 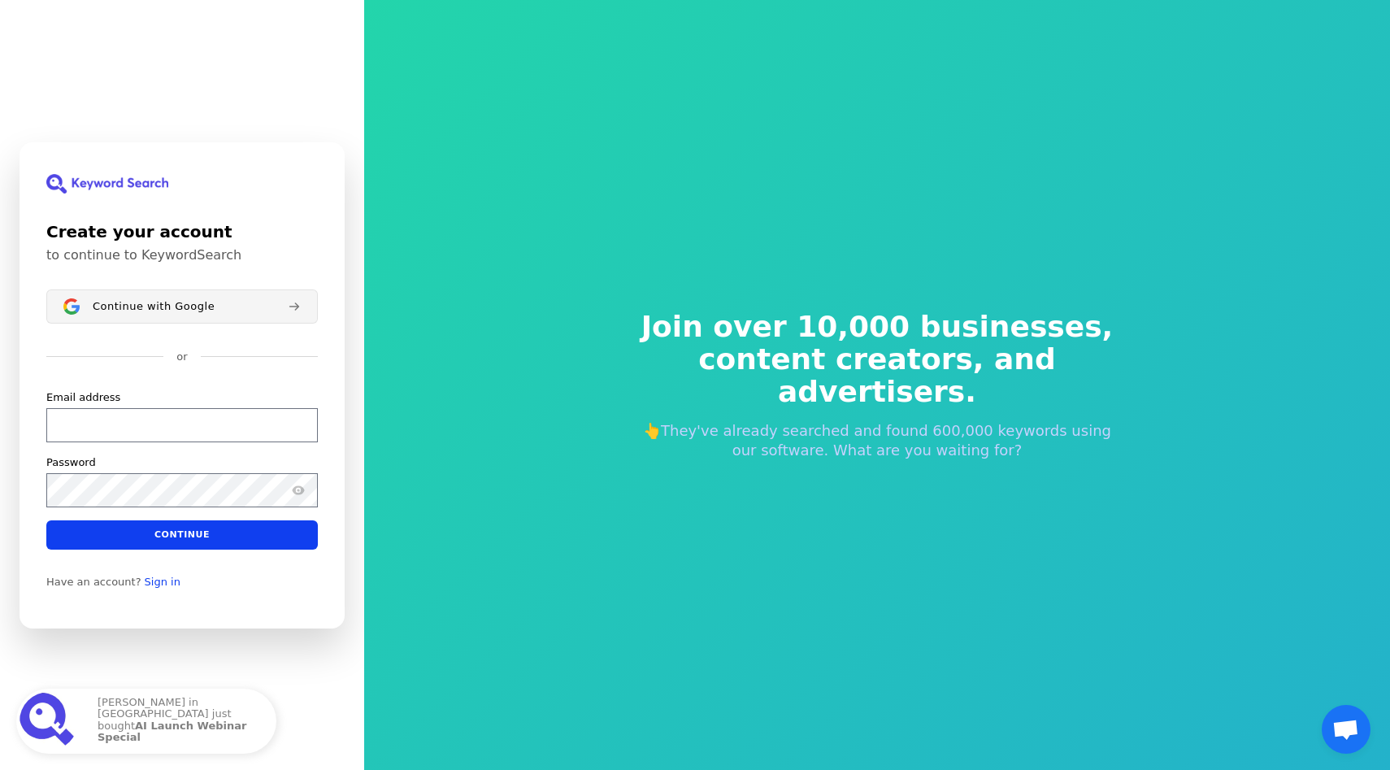 I want to click on label: Email address, so click(x=83, y=397).